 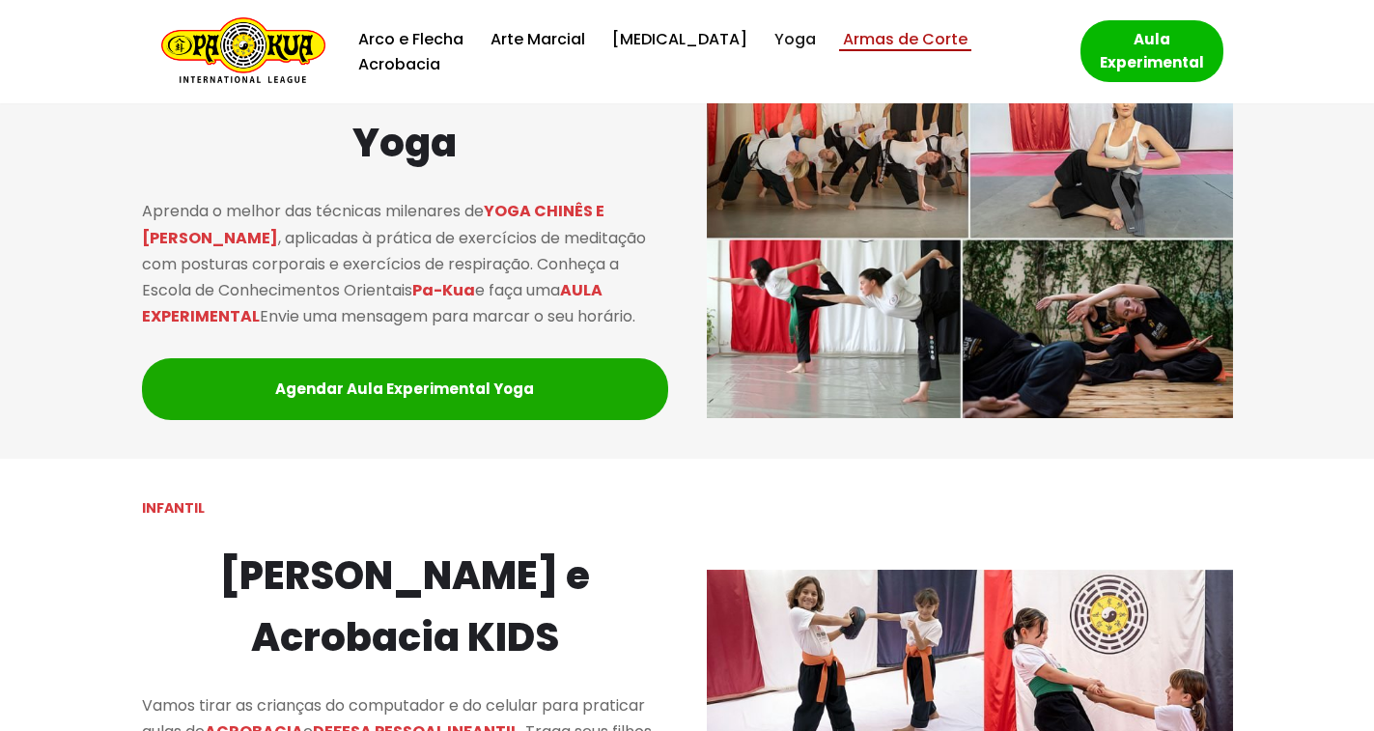 What do you see at coordinates (905, 39) in the screenshot?
I see `a: Armas de Corte` at bounding box center [905, 39].